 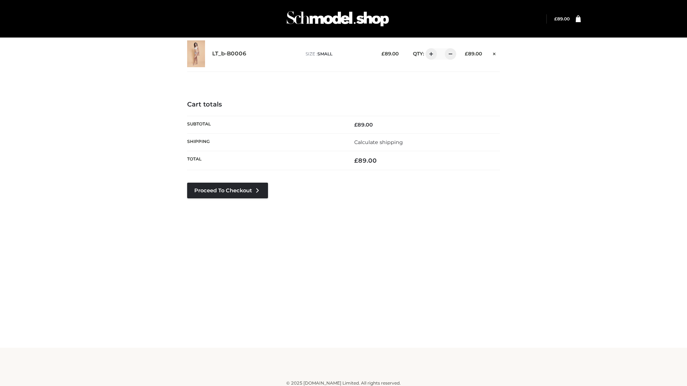 I want to click on a: Remove this item, so click(x=494, y=53).